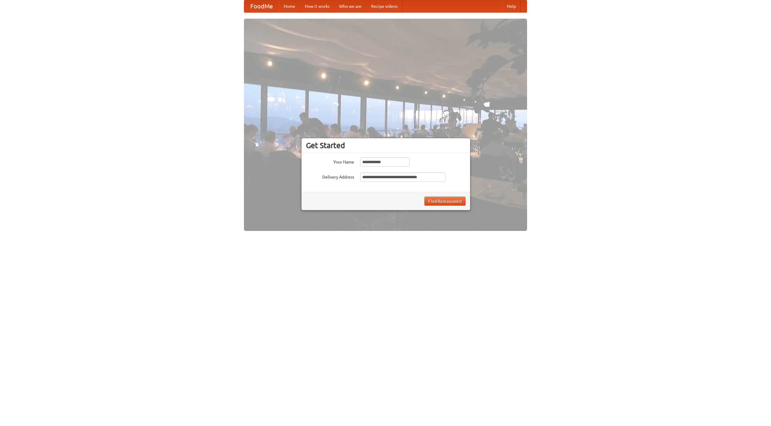 The height and width of the screenshot is (426, 771). What do you see at coordinates (317, 6) in the screenshot?
I see `a: How it works` at bounding box center [317, 6].